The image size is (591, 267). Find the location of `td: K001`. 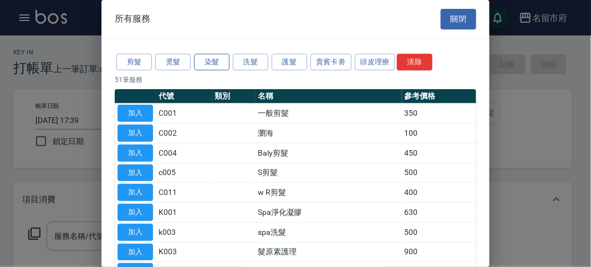

td: K001 is located at coordinates (184, 213).